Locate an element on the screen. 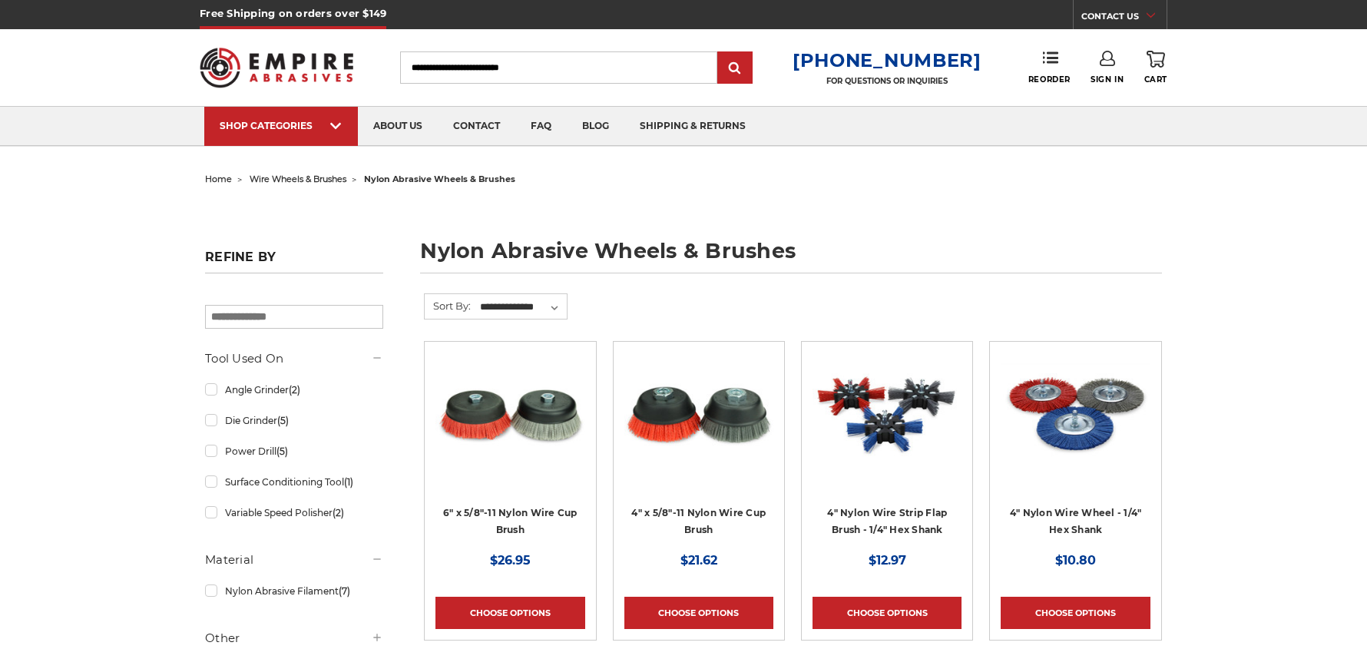 This screenshot has width=1367, height=649. span: home is located at coordinates (218, 179).